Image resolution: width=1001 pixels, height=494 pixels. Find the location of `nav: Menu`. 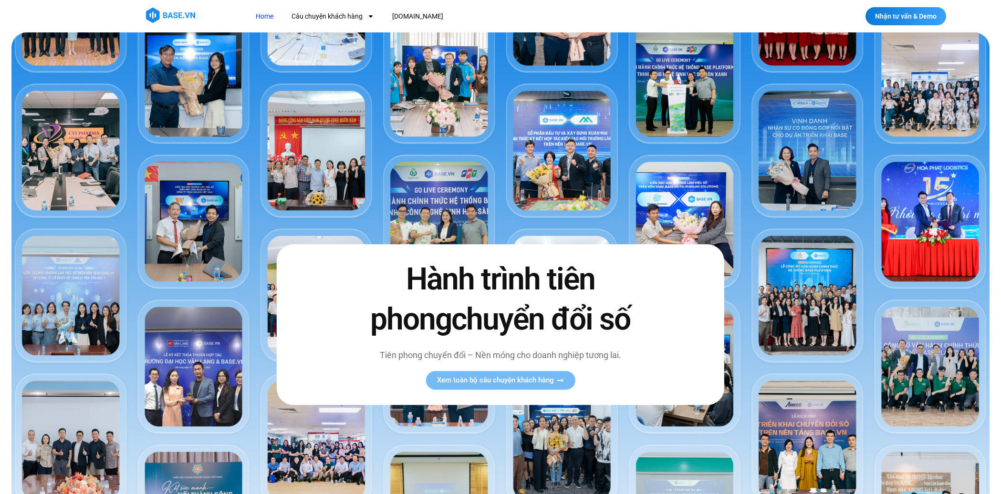

nav: Menu is located at coordinates (433, 16).